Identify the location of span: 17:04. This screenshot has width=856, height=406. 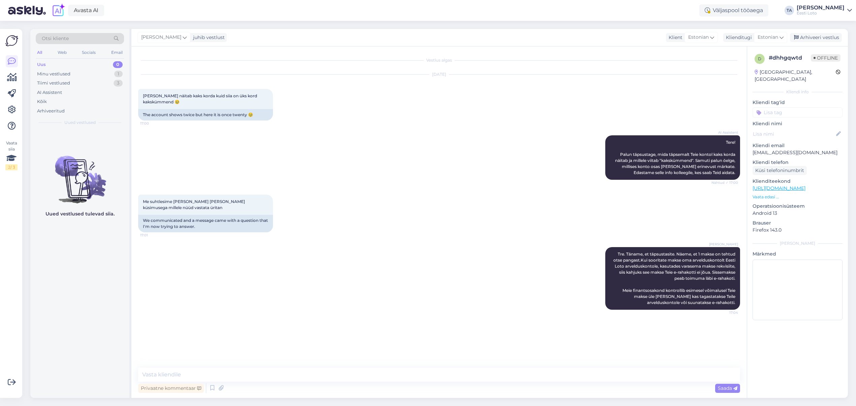
(725, 313).